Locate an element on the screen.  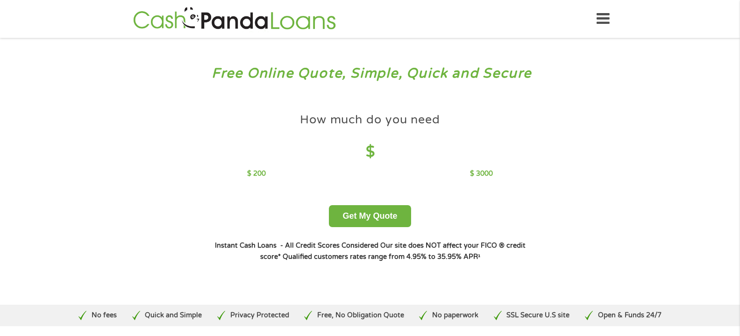
h3: Free Online Quote, Simple, Quick and Secure is located at coordinates (370, 73).